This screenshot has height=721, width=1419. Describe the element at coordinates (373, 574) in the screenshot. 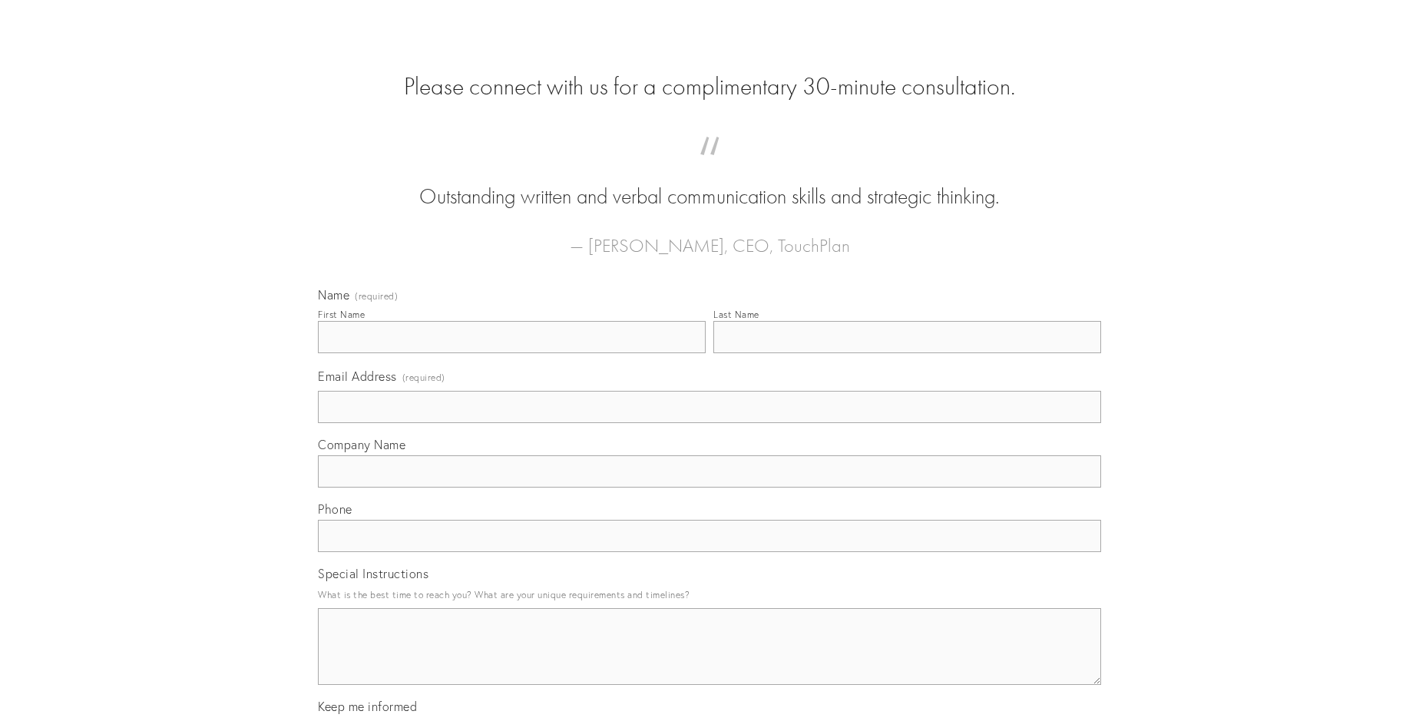

I see `span: Special Instructions` at that location.